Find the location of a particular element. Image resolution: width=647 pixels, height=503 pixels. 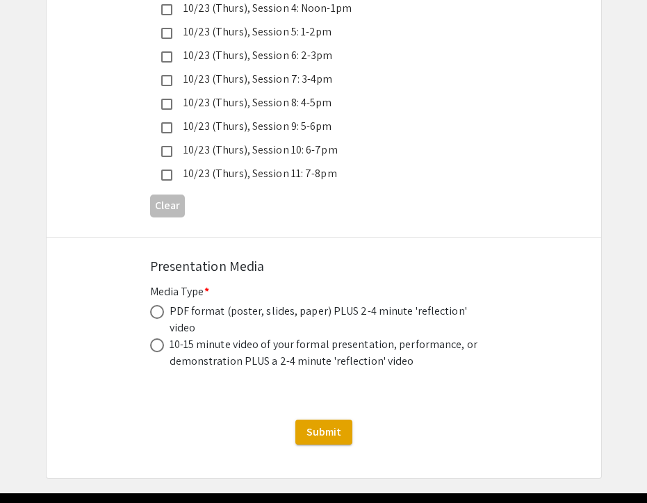

div: 10/23 (Thurs), Session 10: 6-7pm is located at coordinates (318, 150).